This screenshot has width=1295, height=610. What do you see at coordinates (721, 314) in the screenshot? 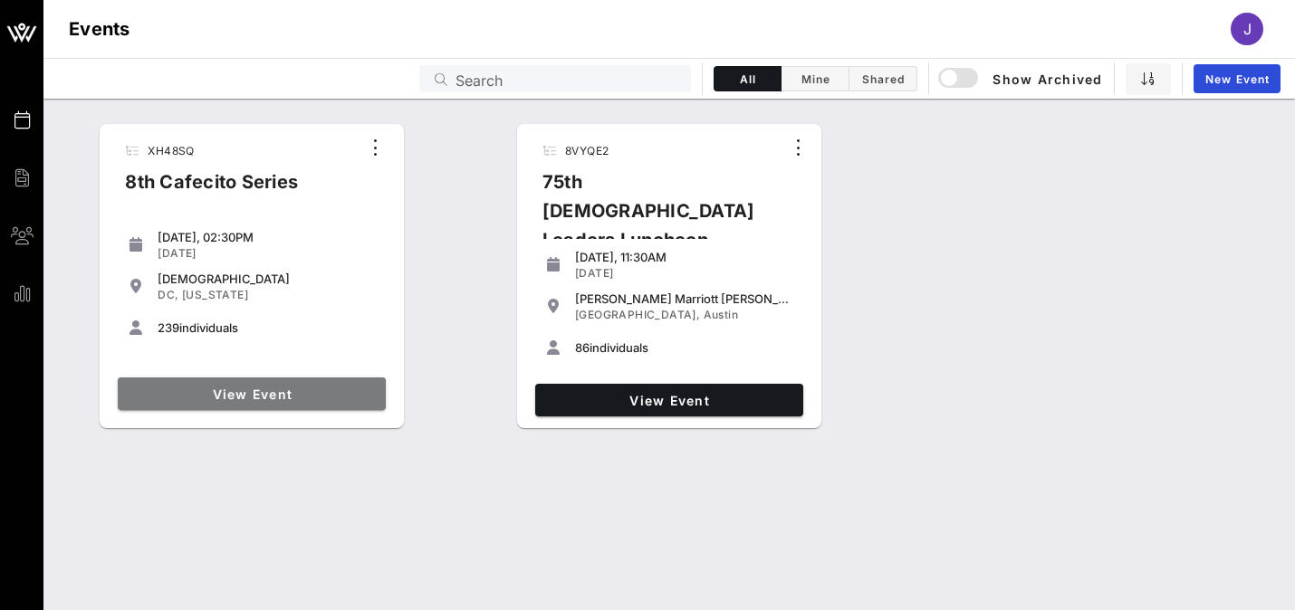
I see `span: Austin` at bounding box center [721, 314].